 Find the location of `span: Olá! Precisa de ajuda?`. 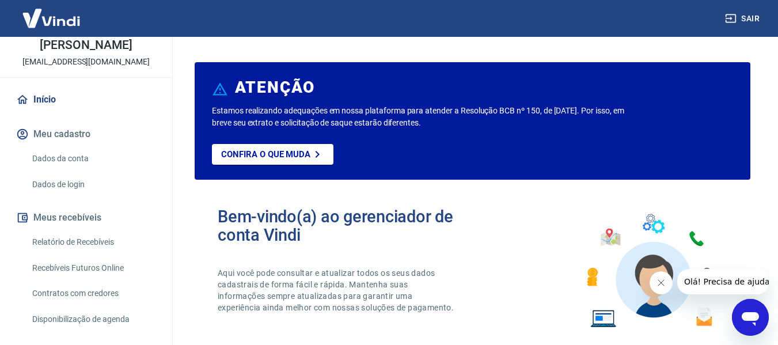

span: Olá! Precisa de ajuda? is located at coordinates (52, 13).